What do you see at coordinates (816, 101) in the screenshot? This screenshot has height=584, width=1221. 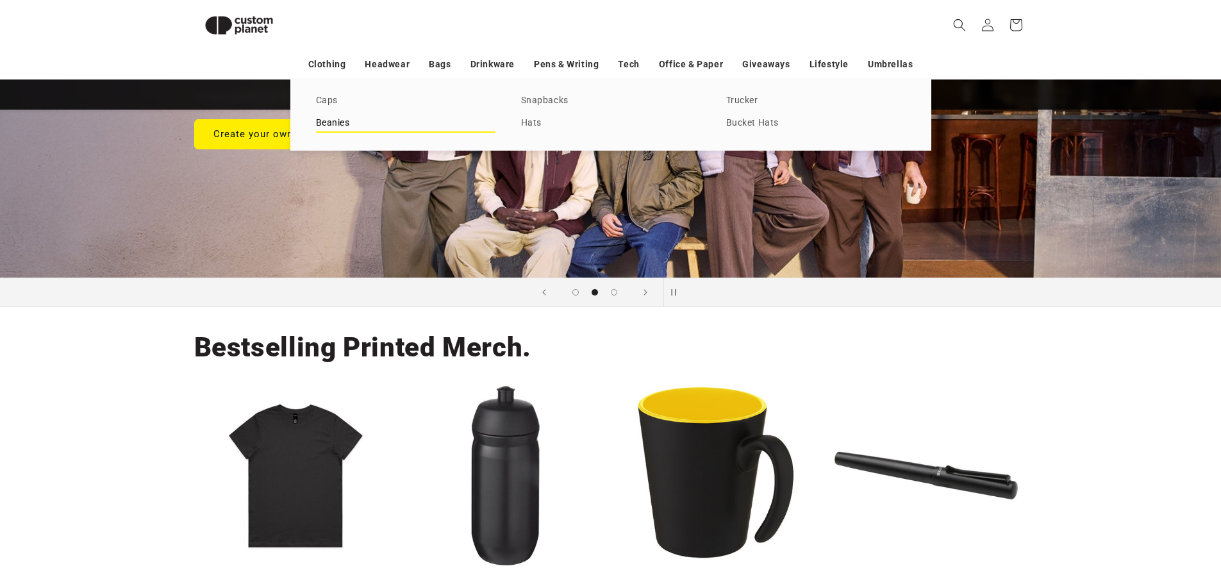 I see `a: Trucker` at bounding box center [816, 101].